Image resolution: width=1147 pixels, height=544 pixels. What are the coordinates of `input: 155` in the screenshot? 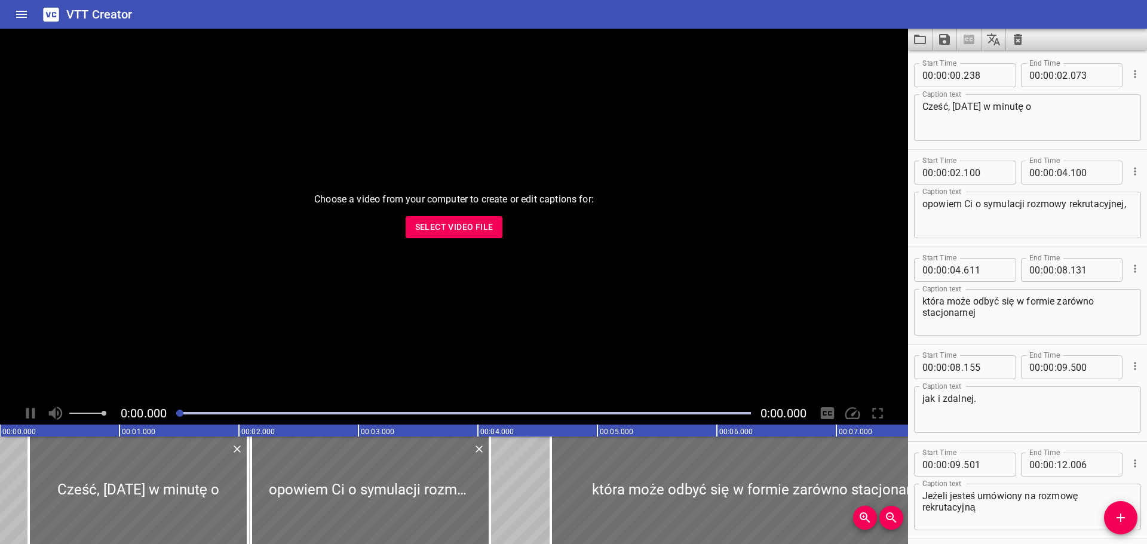 It's located at (985, 367).